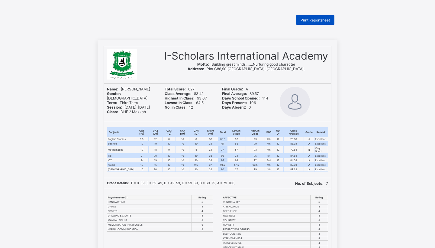  Describe the element at coordinates (255, 139) in the screenshot. I see `td: 93` at that location.